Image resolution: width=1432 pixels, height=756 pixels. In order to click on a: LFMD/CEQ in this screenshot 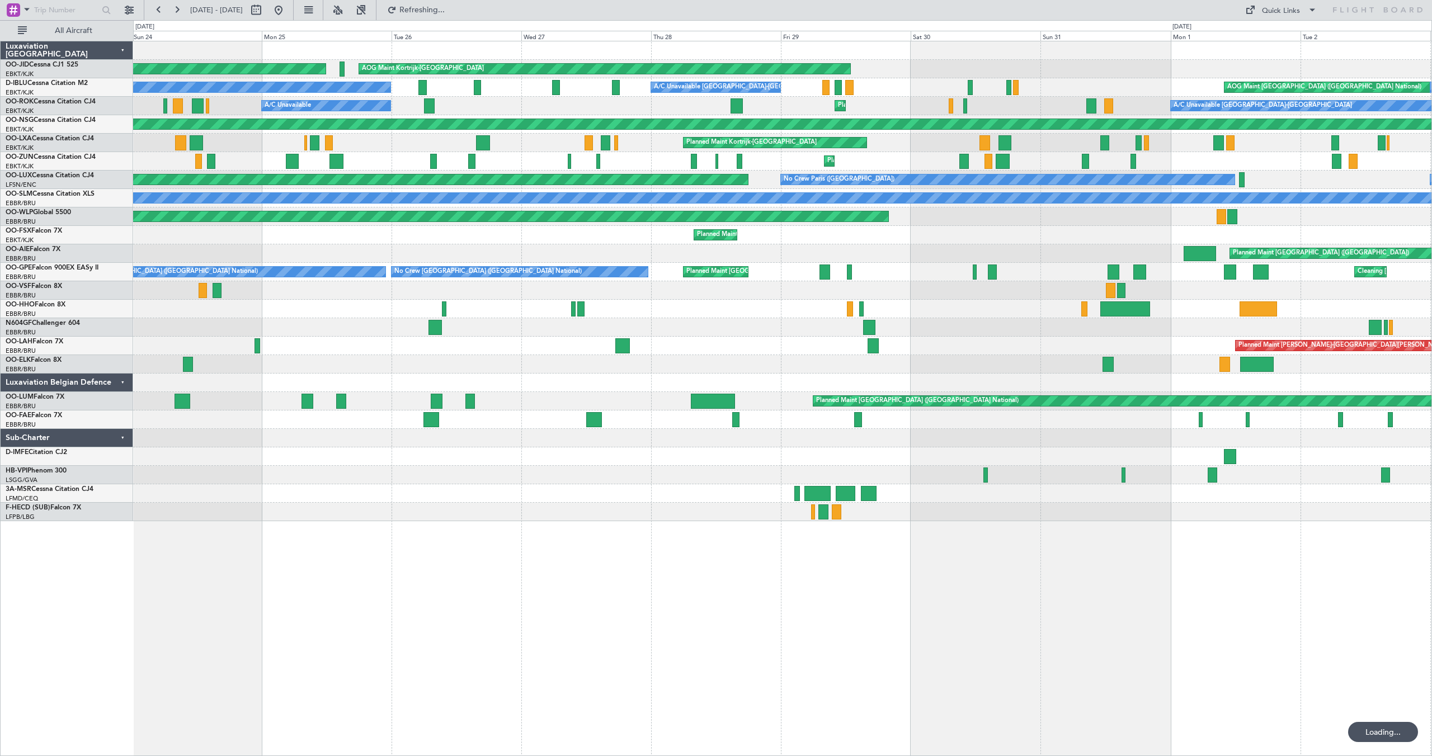, I will do `click(22, 498)`.